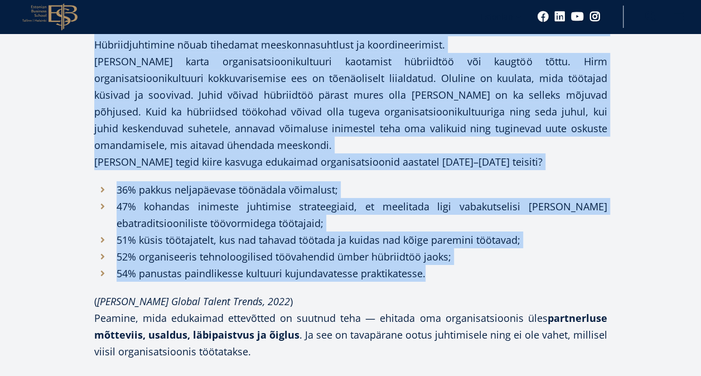 This screenshot has width=701, height=376. What do you see at coordinates (560, 17) in the screenshot?
I see `a: Linkedin` at bounding box center [560, 17].